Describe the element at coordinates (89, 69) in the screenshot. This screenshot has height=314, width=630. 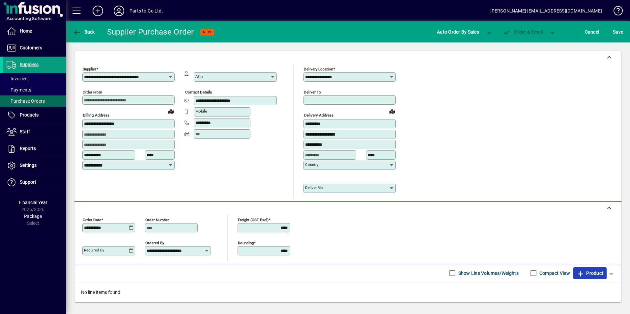
I see `mat-label: Supplier` at that location.